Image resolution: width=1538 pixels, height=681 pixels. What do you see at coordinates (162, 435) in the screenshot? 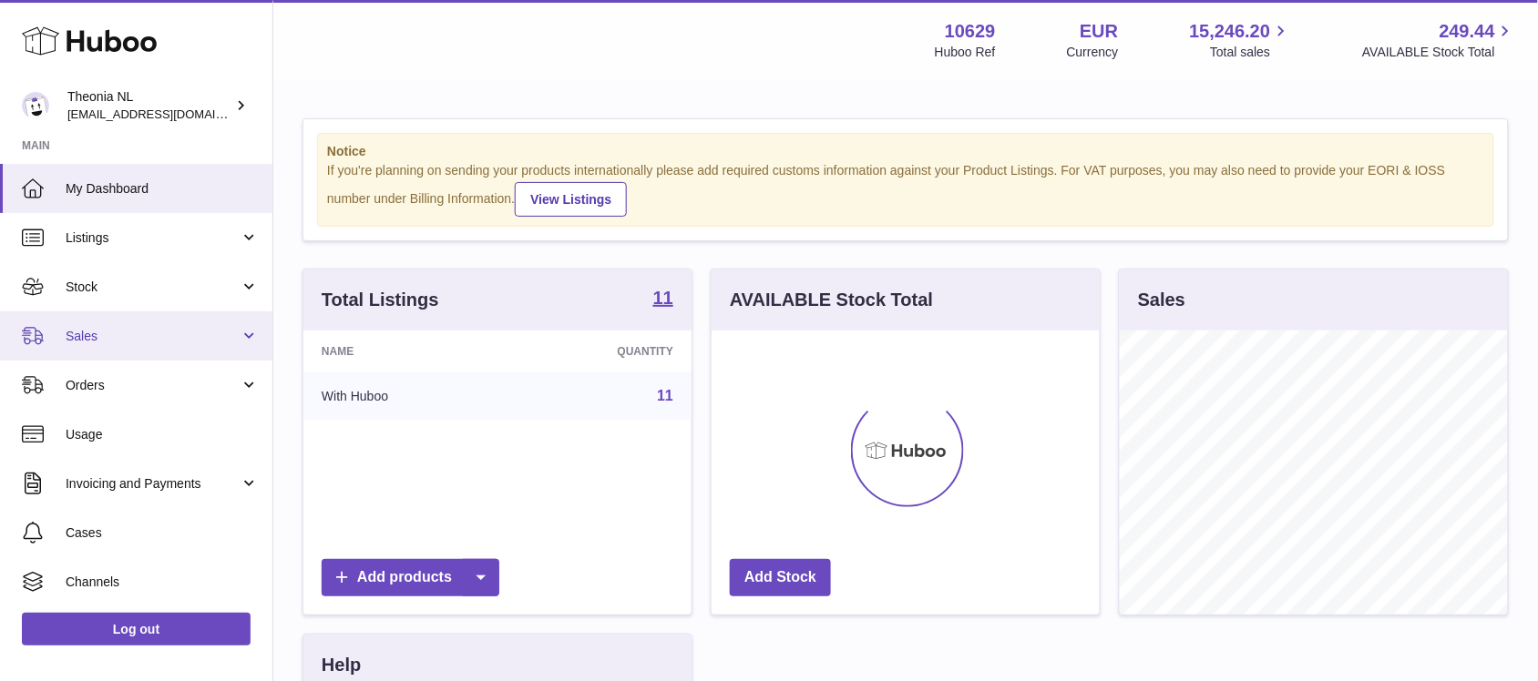
I see `span: Usage` at bounding box center [162, 435].